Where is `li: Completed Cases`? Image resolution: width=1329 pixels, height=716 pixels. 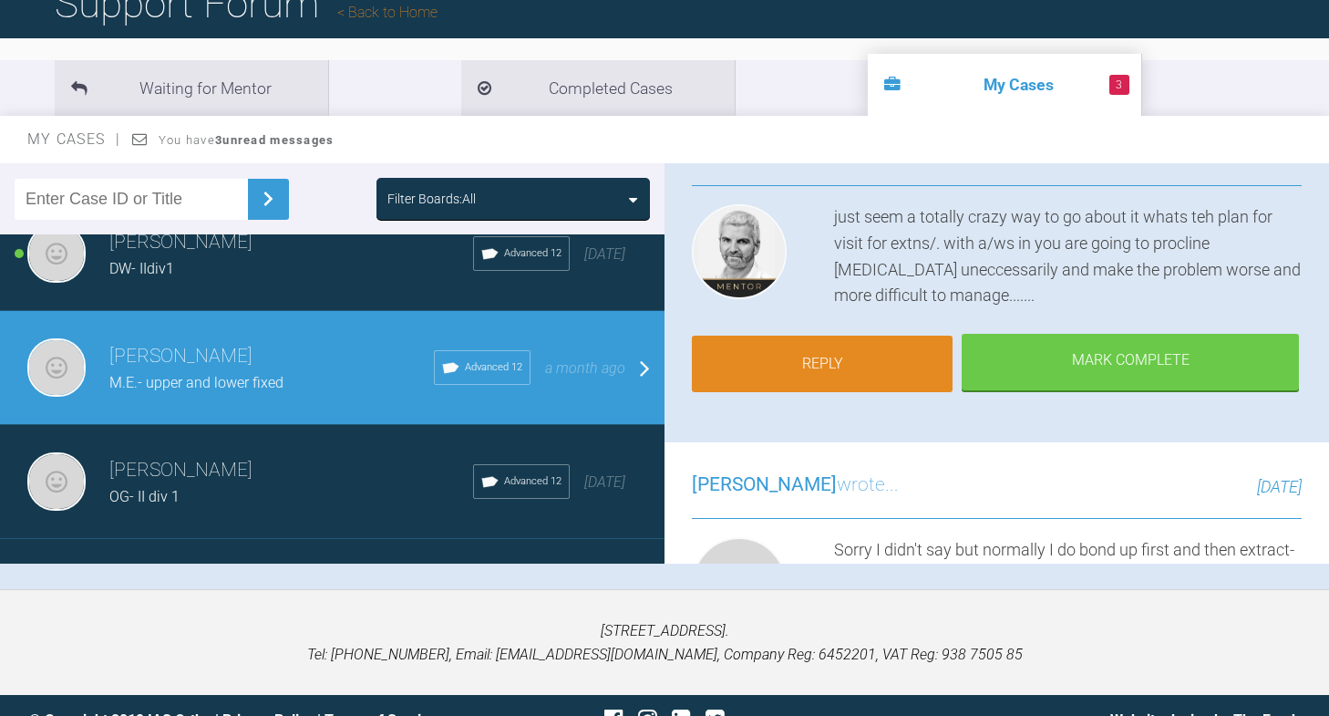 li: Completed Cases is located at coordinates (598, 88).